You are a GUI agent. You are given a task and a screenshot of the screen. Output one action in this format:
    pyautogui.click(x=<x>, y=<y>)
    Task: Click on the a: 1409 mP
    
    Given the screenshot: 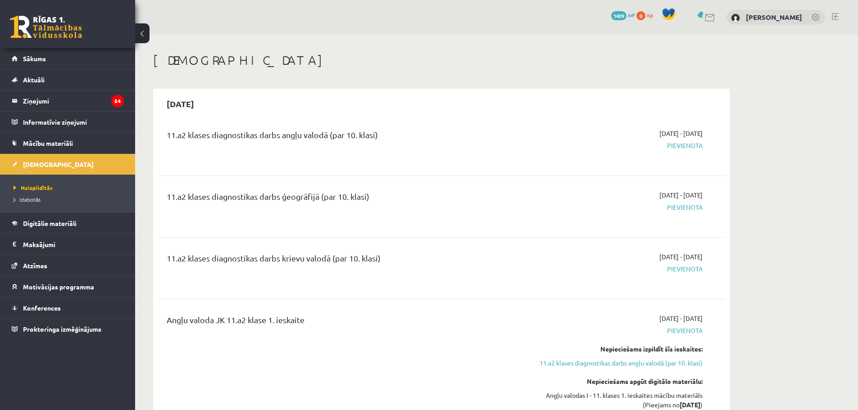 What is the action you would take?
    pyautogui.click(x=623, y=15)
    